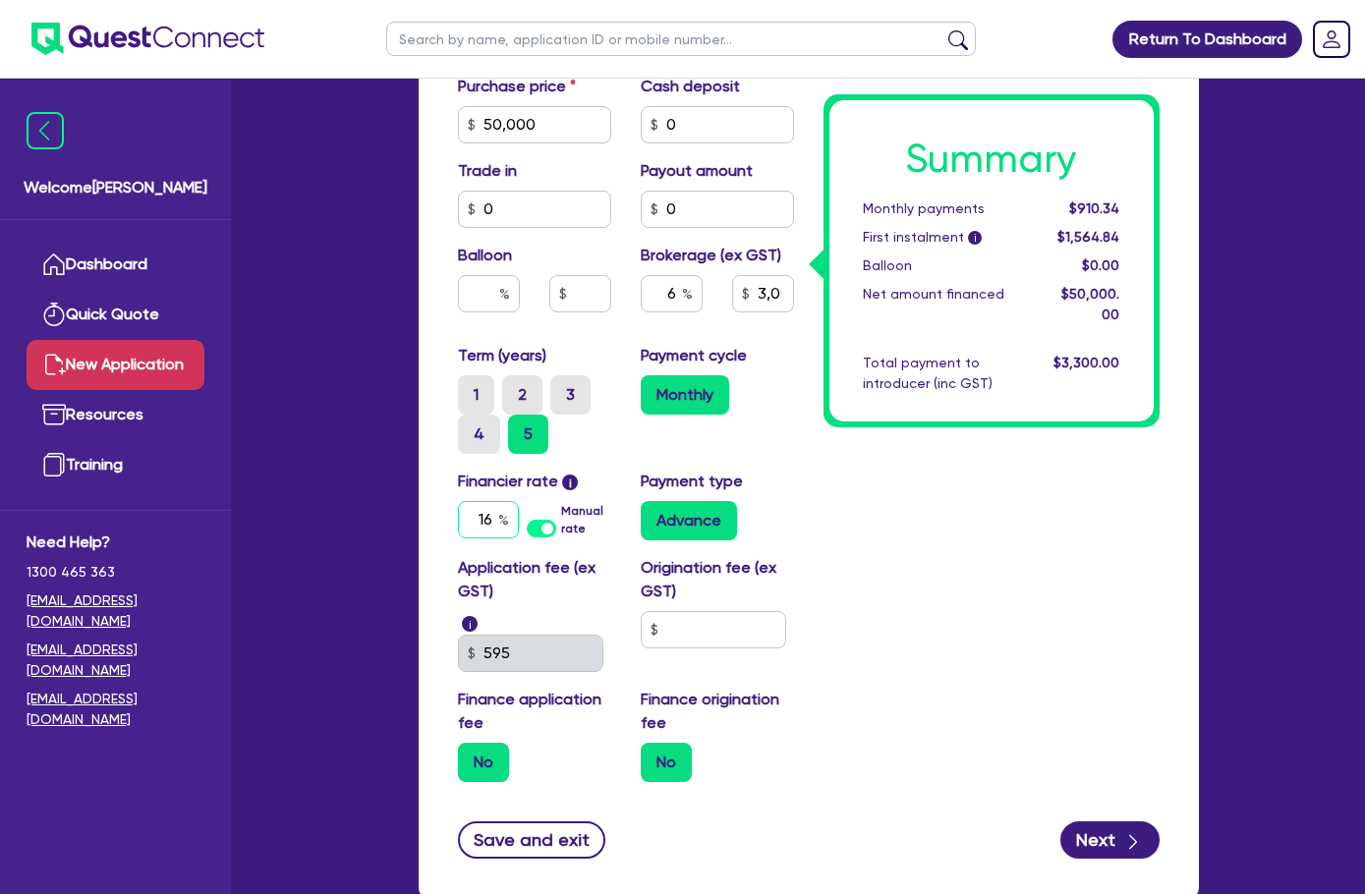 The width and height of the screenshot is (1365, 894). What do you see at coordinates (718, 712) in the screenshot?
I see `label: Finance origination fee` at bounding box center [718, 712].